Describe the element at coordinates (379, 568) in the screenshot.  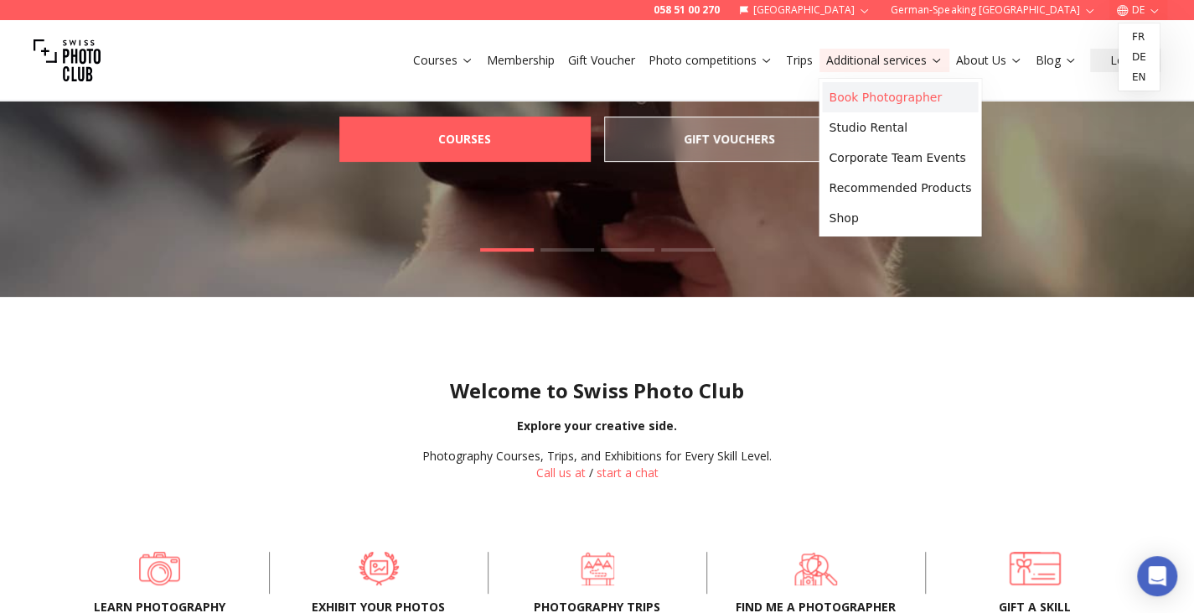
I see `a: Exhibit your photos` at that location.